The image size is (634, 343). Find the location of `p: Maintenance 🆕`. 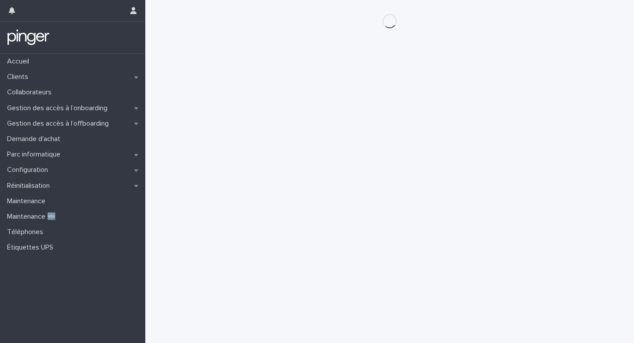

p: Maintenance 🆕 is located at coordinates (33, 216).